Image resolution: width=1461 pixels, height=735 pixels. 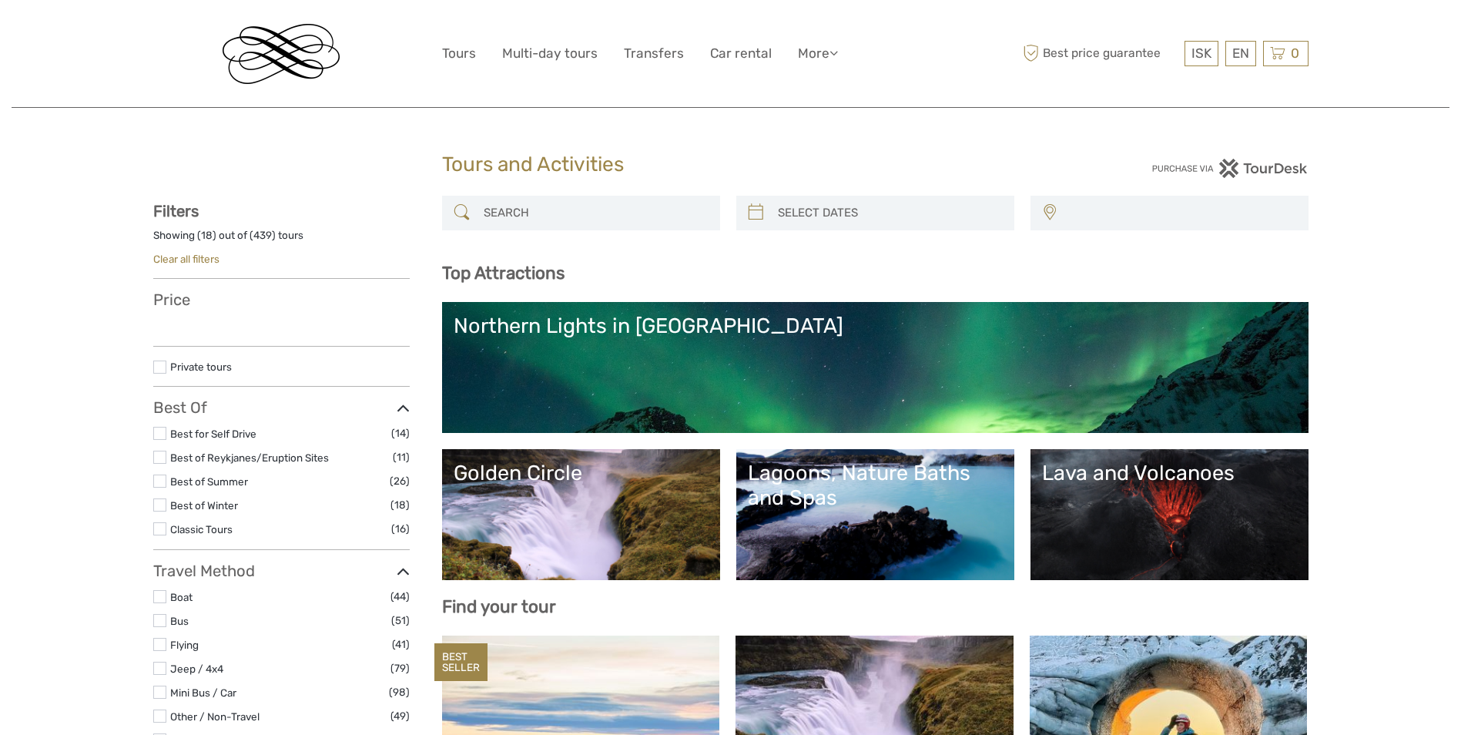 What do you see at coordinates (263, 235) in the screenshot?
I see `label: 439` at bounding box center [263, 235].